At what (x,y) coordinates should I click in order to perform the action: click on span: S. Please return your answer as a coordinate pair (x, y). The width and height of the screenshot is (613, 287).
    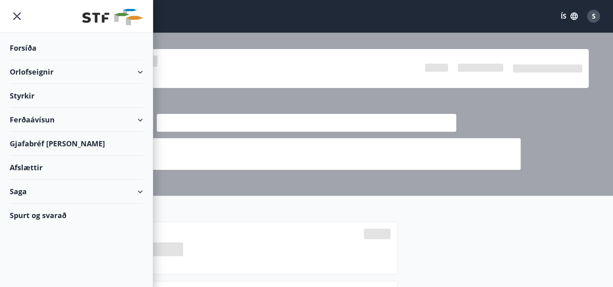
    Looking at the image, I should click on (593, 16).